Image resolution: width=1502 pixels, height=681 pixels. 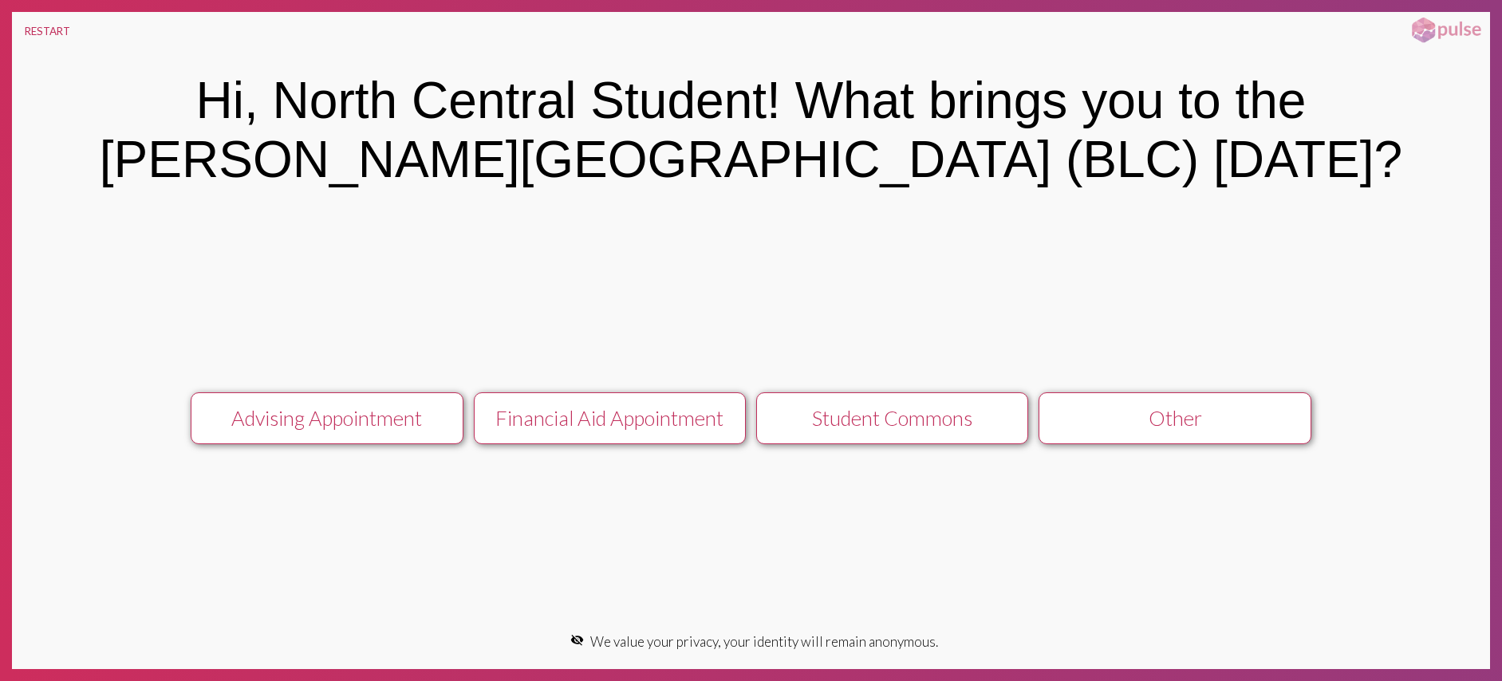 What do you see at coordinates (326, 418) in the screenshot?
I see `div: Advising Appointment` at bounding box center [326, 418].